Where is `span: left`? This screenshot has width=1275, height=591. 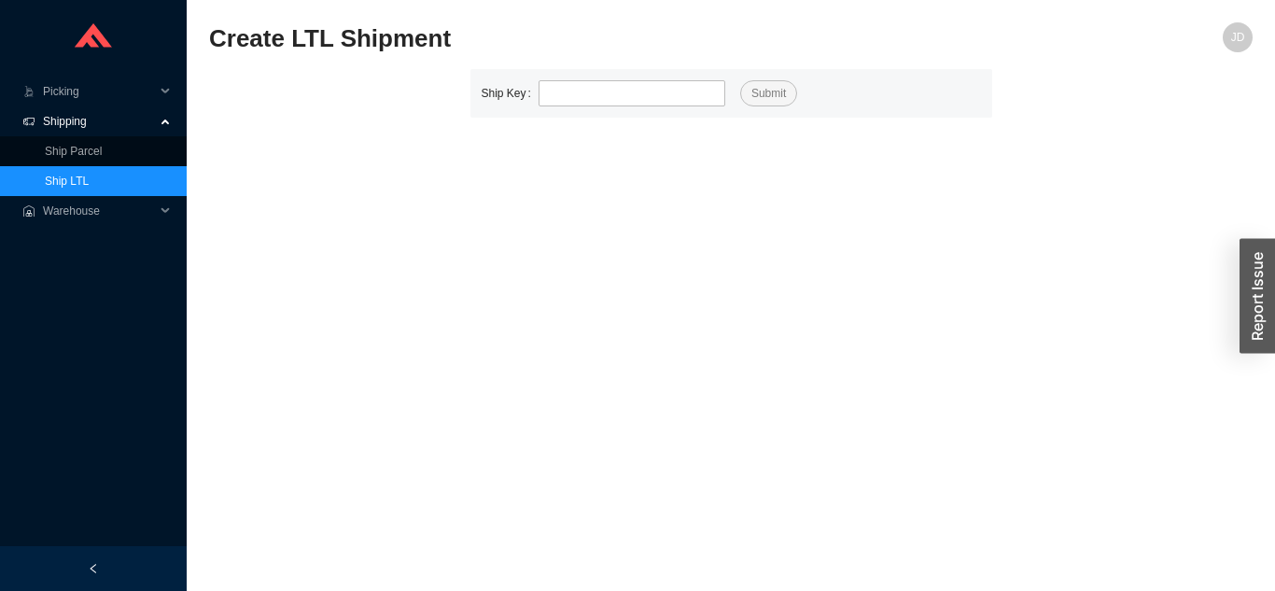
span: left is located at coordinates (93, 568).